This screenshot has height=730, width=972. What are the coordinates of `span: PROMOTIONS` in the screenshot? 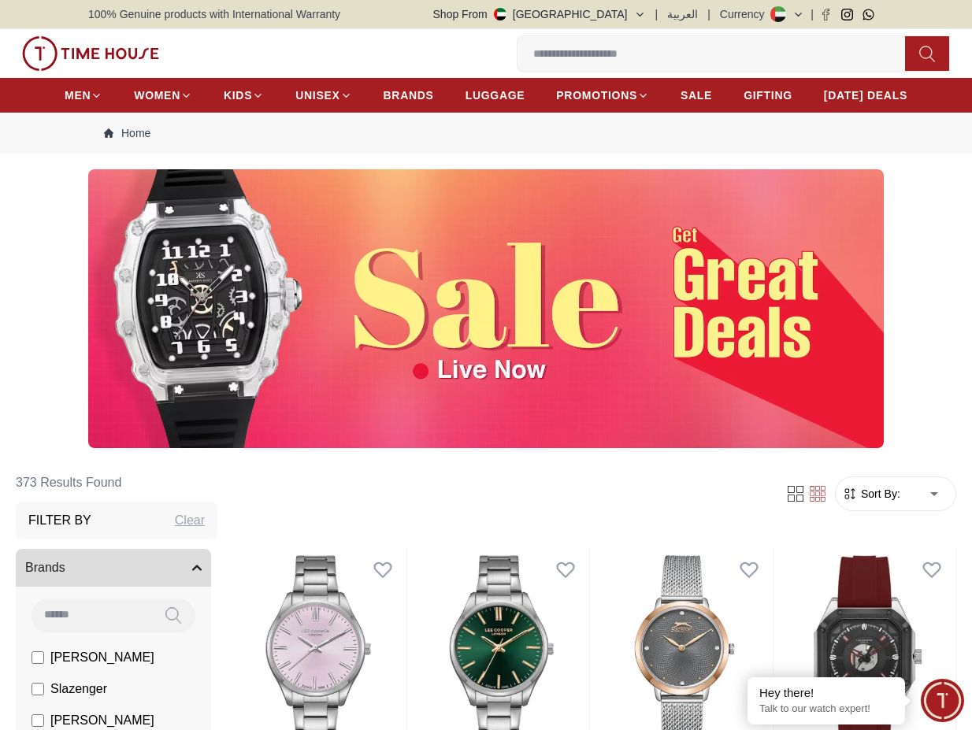 It's located at (596, 95).